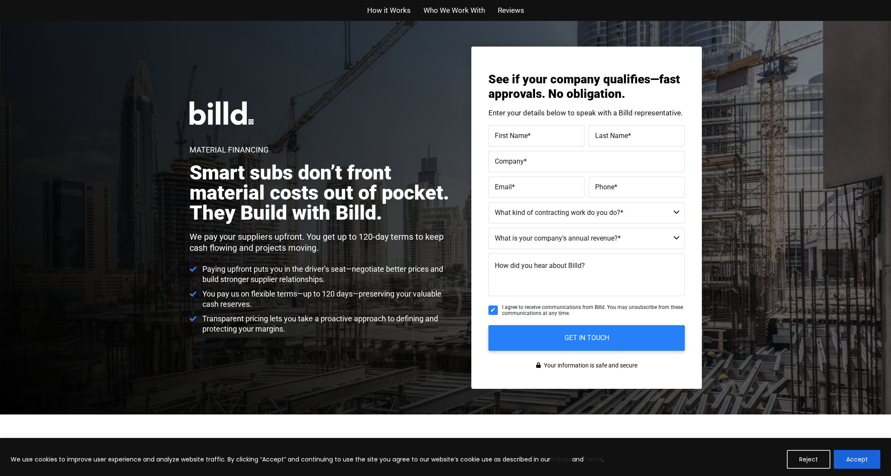  Describe the element at coordinates (322, 242) in the screenshot. I see `p: We pay your suppliers upfront. You get up to 120-day terms to keep cash flowing and projects moving.` at that location.